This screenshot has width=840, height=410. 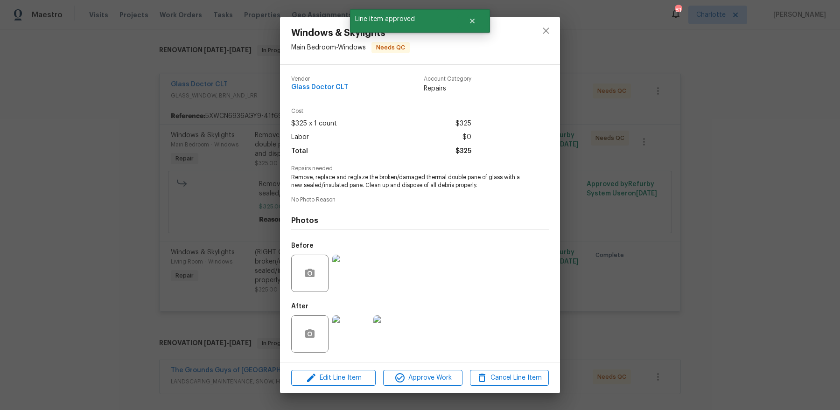 What do you see at coordinates (466, 137) in the screenshot?
I see `span: $0` at bounding box center [466, 137].